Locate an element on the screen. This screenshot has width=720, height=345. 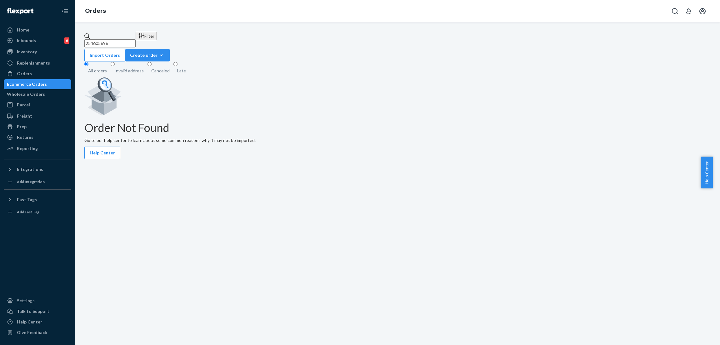
div: Replenishments is located at coordinates (33, 63).